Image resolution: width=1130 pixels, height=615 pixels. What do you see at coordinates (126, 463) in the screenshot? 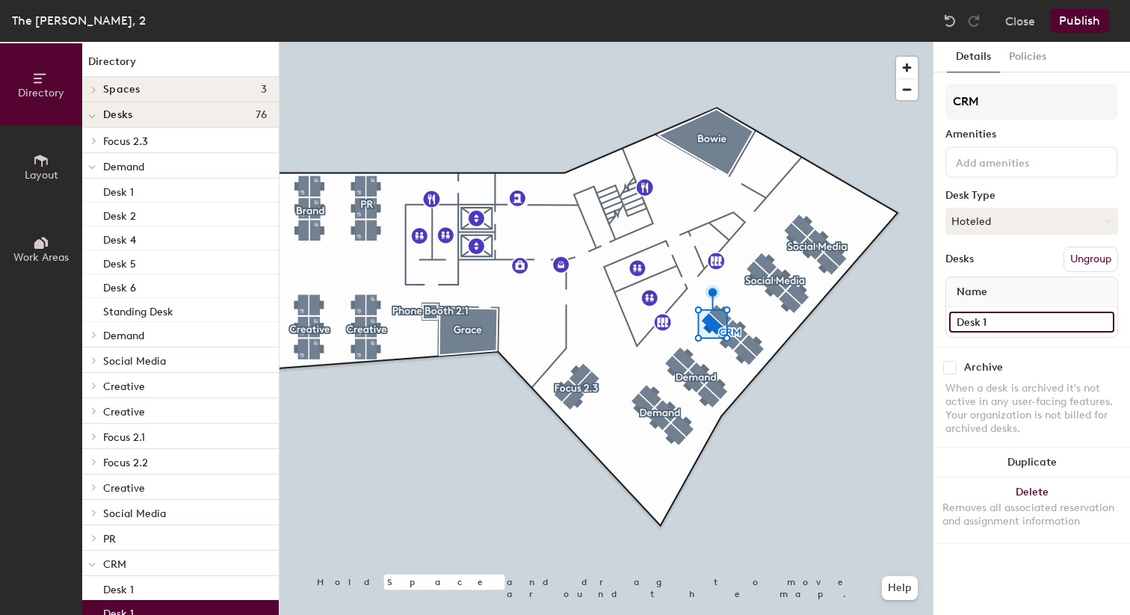
I see `span: Focus 2.2` at bounding box center [126, 463].